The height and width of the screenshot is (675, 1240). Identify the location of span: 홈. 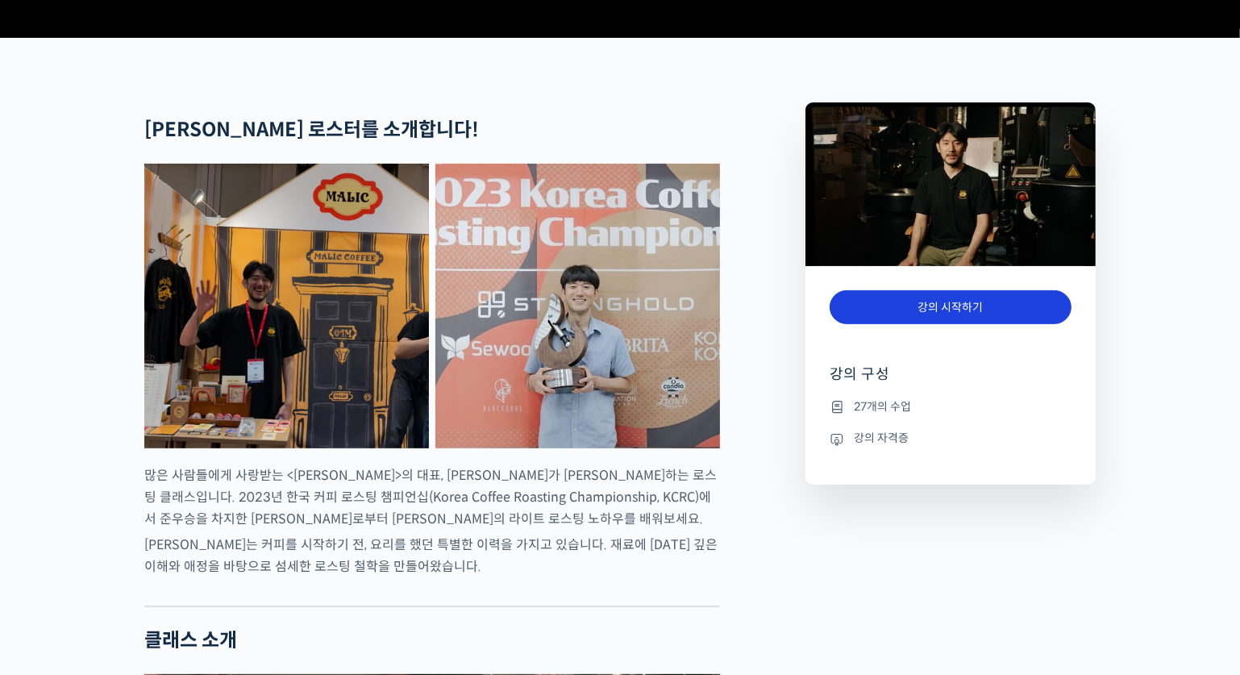
(56, 542).